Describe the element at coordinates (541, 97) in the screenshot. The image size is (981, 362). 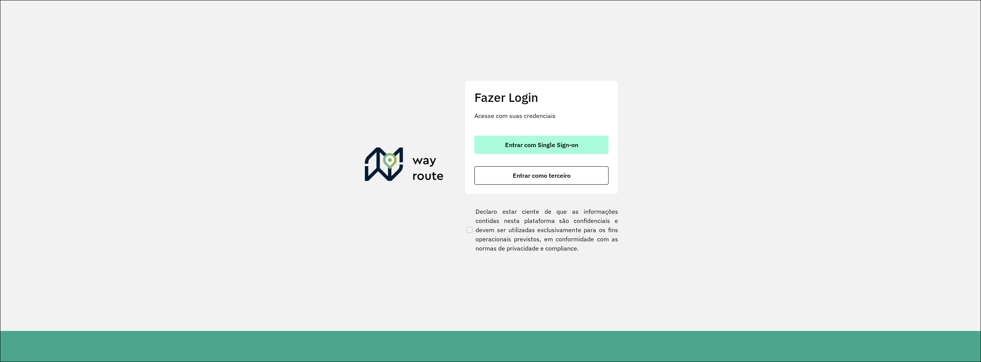
I see `h2: Fazer Login` at that location.